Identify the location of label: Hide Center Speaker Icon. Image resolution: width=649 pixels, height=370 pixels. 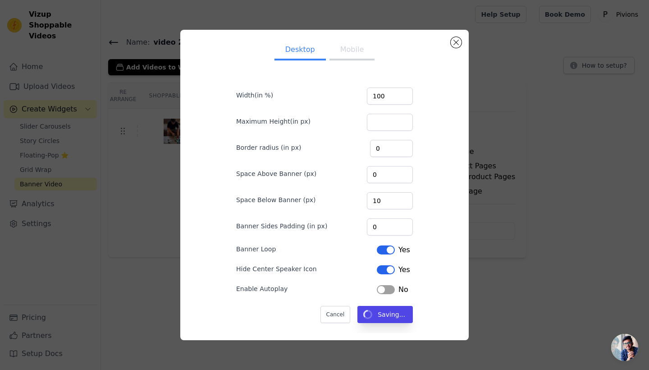
(276, 269).